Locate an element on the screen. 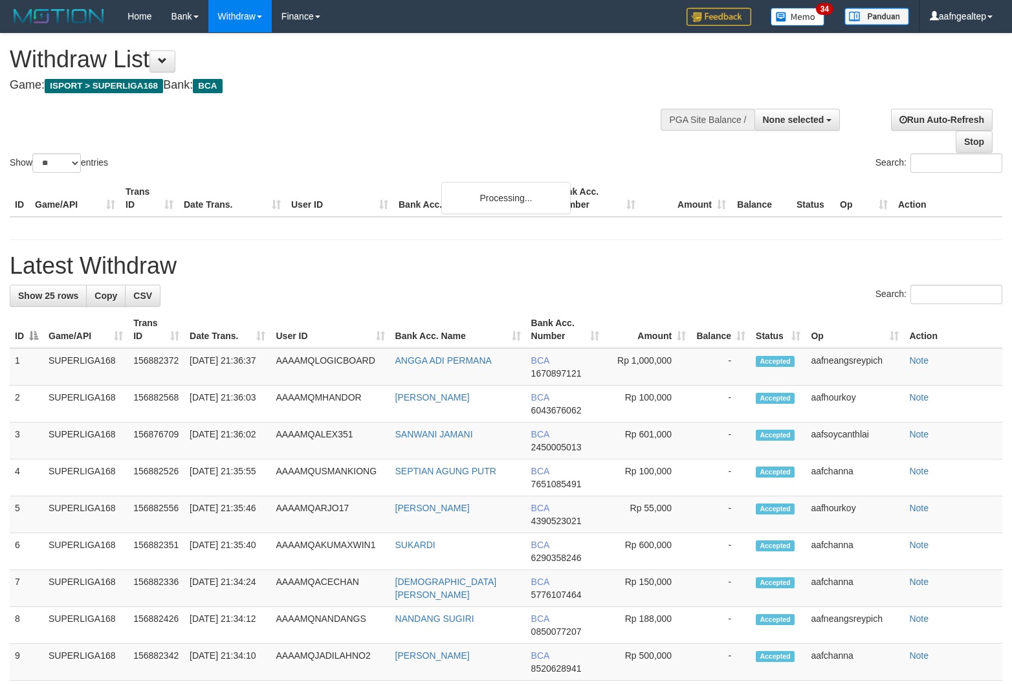  td: AAAAMQARJO17 is located at coordinates (330, 514).